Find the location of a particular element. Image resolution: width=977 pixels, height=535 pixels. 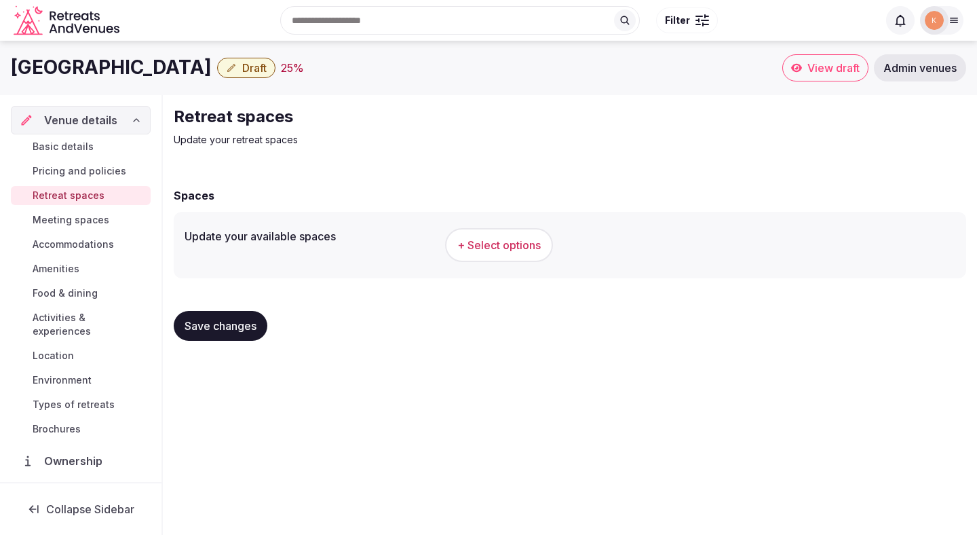

a: Retreat spaces is located at coordinates (81, 195).